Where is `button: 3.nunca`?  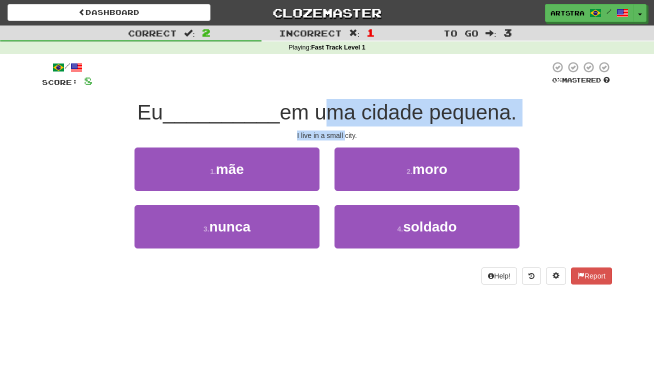
button: 3.nunca is located at coordinates (227, 227).